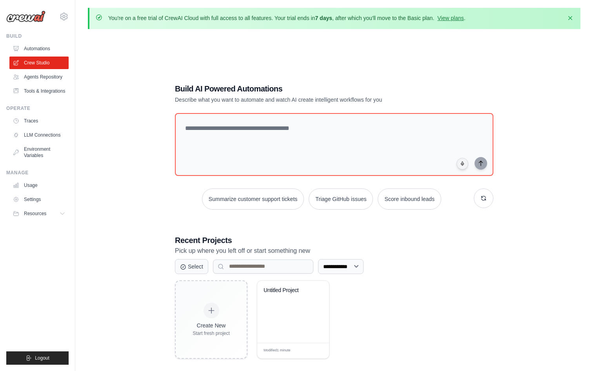 The image size is (593, 371). What do you see at coordinates (409, 199) in the screenshot?
I see `button: Score inbound leads` at bounding box center [409, 199].